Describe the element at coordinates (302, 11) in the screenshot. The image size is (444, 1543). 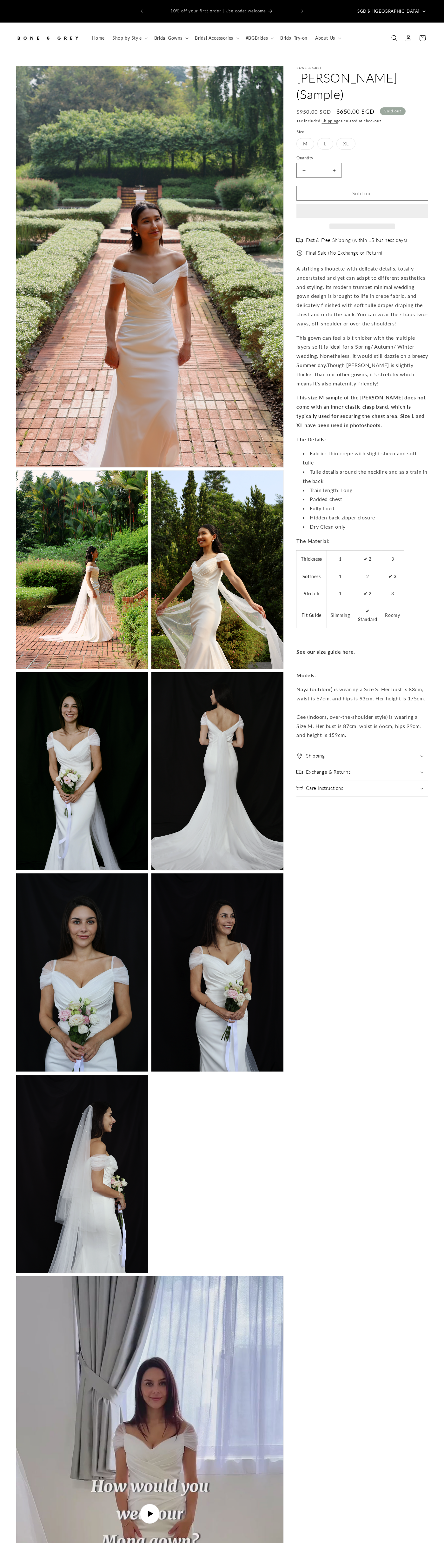
I see `button: Next announcement` at that location.